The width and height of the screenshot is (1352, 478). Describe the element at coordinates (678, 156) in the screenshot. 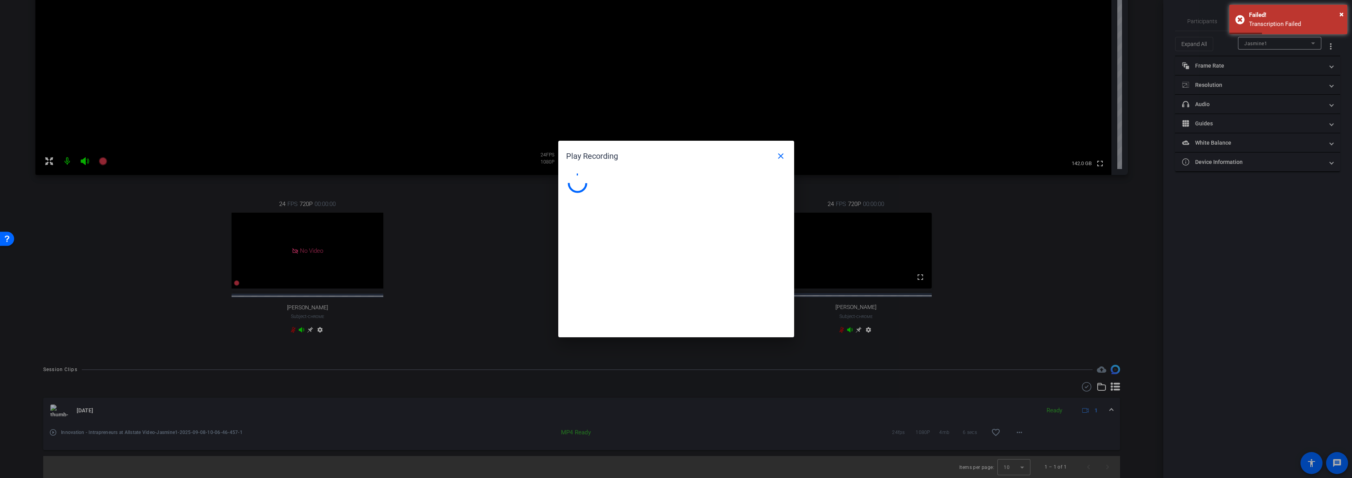

I see `div: Play Recording` at that location.